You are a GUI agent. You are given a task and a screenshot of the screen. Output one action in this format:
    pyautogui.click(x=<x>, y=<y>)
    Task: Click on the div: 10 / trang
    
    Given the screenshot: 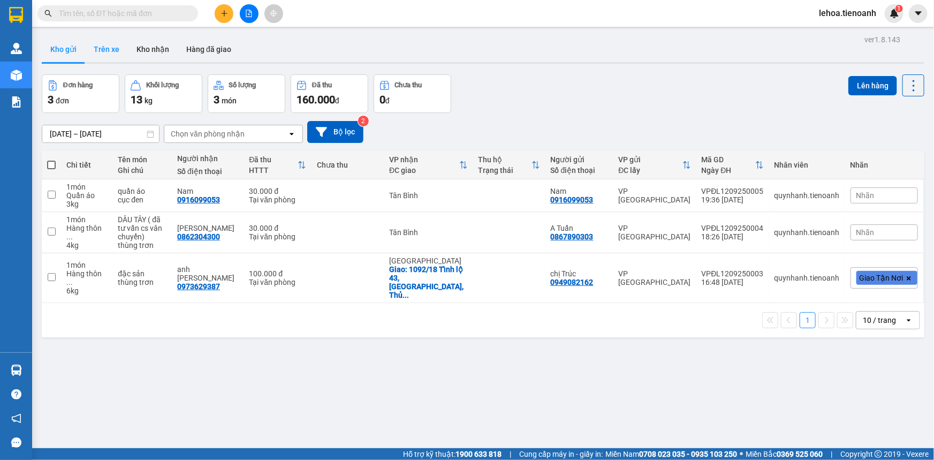 What is the action you would take?
    pyautogui.click(x=880, y=320)
    